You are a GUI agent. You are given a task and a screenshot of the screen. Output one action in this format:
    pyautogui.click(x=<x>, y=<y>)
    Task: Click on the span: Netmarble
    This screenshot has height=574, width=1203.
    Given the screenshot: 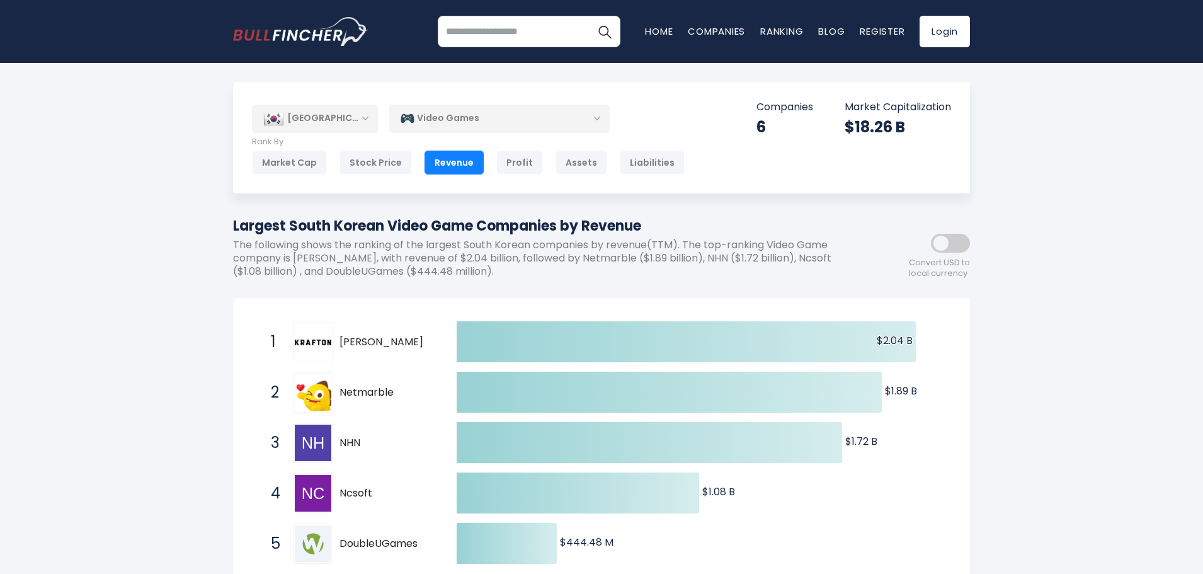 What is the action you would take?
    pyautogui.click(x=387, y=392)
    